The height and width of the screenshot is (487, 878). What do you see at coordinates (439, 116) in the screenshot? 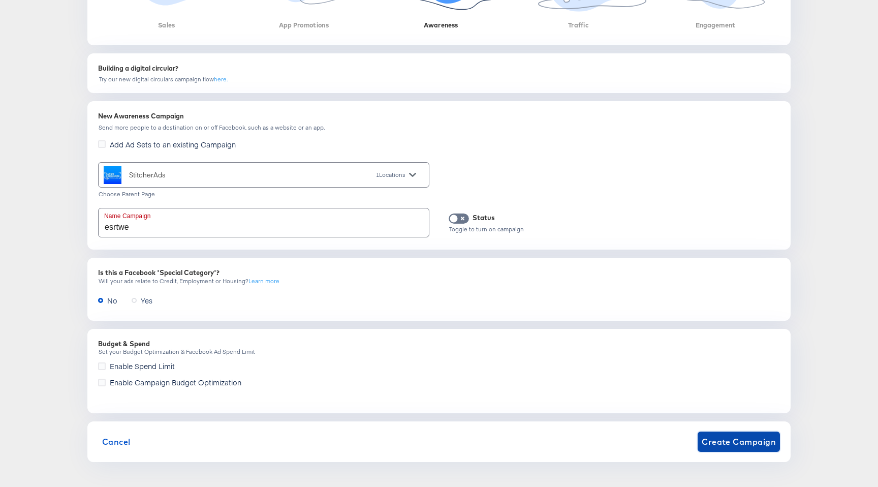
I see `div: New Awareness Campaign` at bounding box center [439, 116].